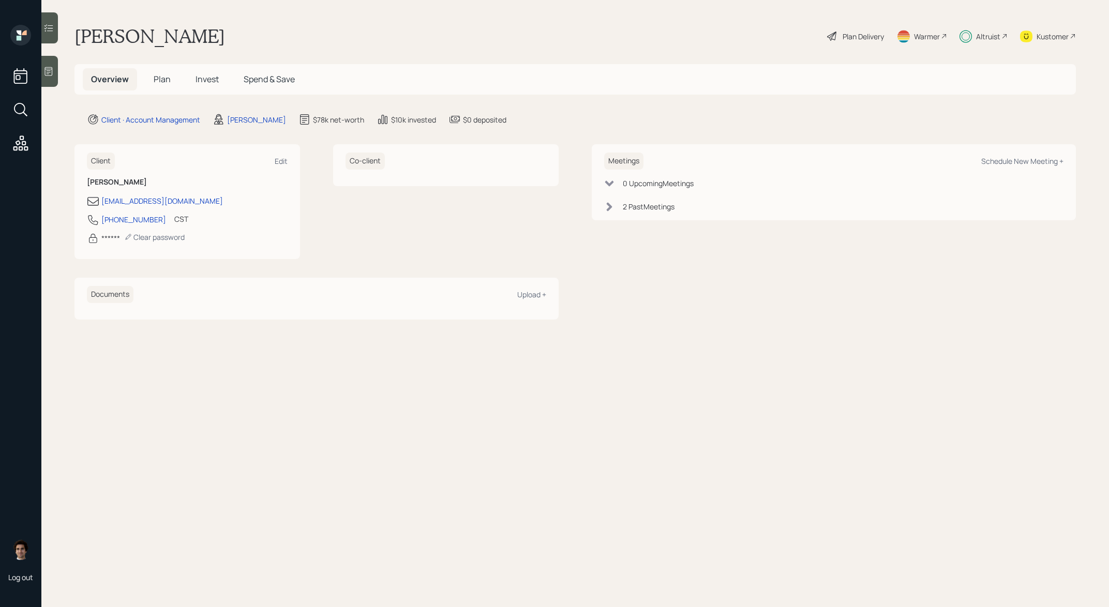  I want to click on span: Overview, so click(110, 79).